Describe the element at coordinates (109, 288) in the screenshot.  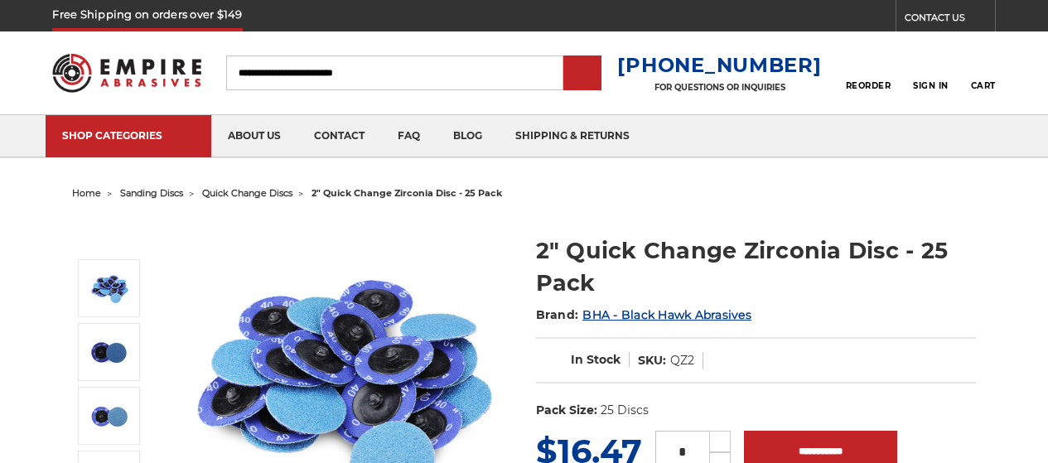
I see `img: Assortment of 2-inch Metalworking Discs, 80 Grit, Quick Change, with durable Zirconia abrasive by...` at that location.